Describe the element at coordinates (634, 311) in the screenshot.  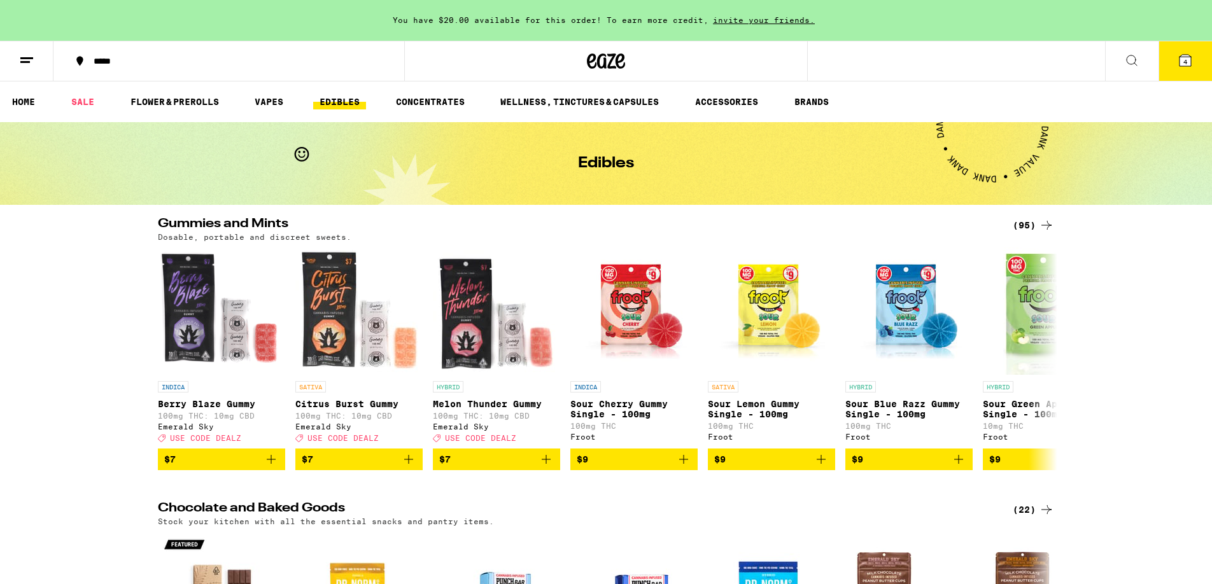
I see `img: Froot - Sour Cherry Gummy Single - 100mg` at that location.